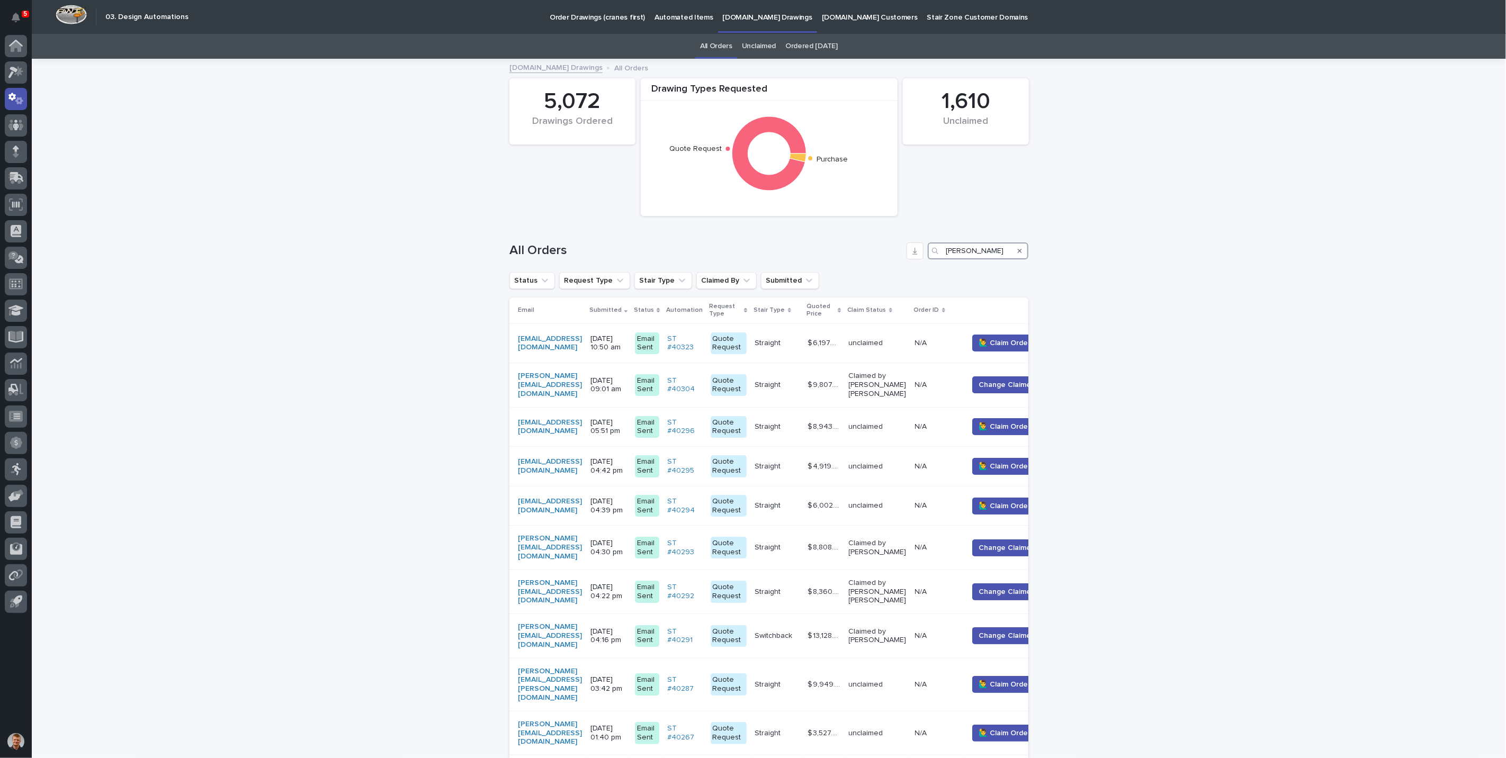  Describe the element at coordinates (769, 310) in the screenshot. I see `p: Stair Type` at that location.